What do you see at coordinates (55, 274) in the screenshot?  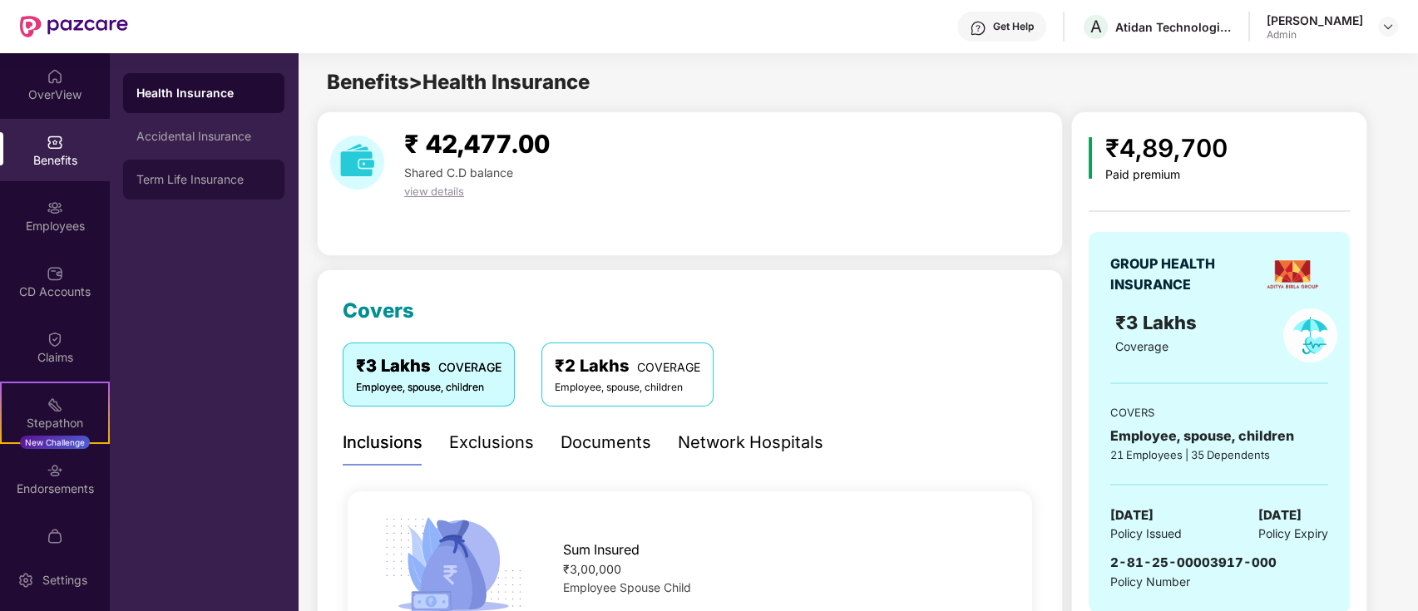 I see `img: svg+xml;base64,PHN2ZyBpZD0iQ0RfQWNjb3VudHMiIGRhdGEtbmFtZT0iQ0QgQWNjb3VudHMiIHhtbG5zPSJodHRwOi8vd3...` at bounding box center [55, 274].